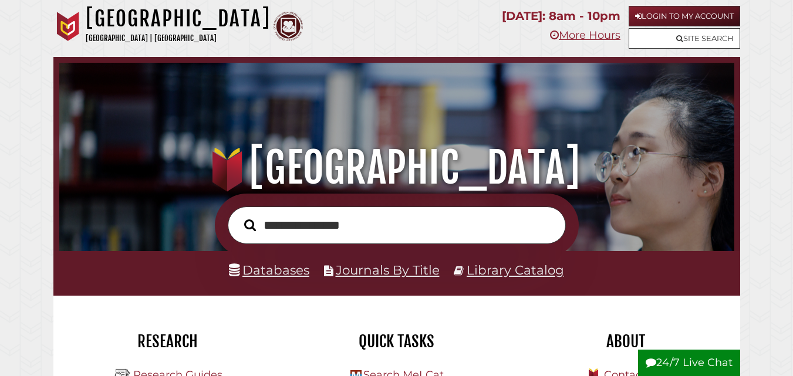  I want to click on a: Journals By Title, so click(387, 270).